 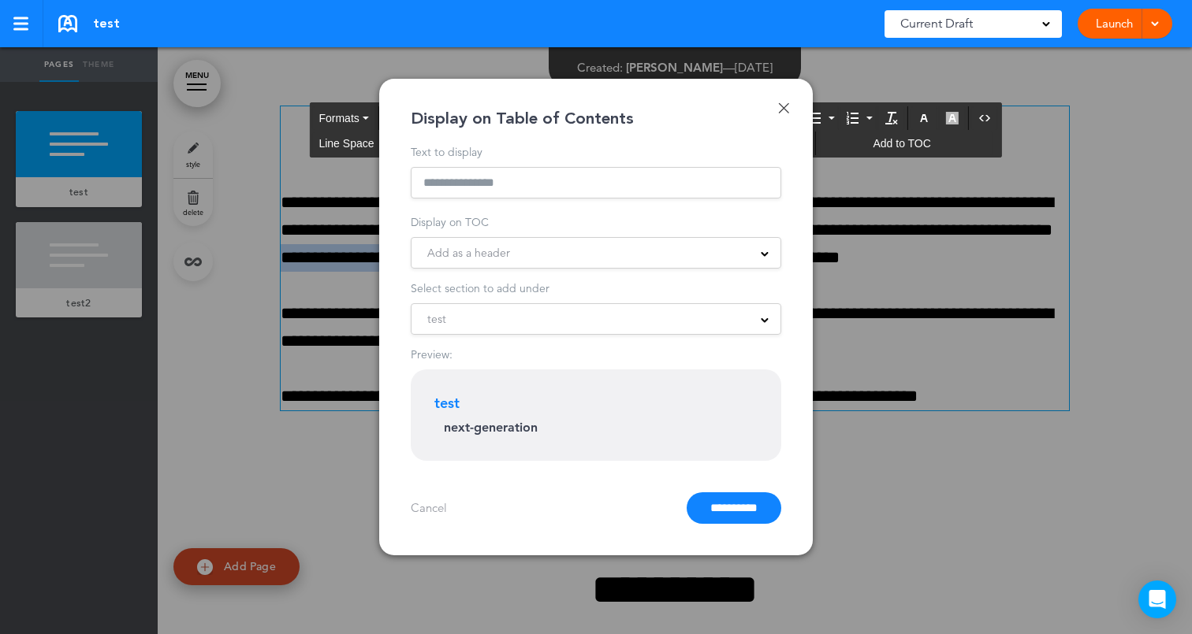 What do you see at coordinates (490, 427) in the screenshot?
I see `strong: next-generation` at bounding box center [490, 427].